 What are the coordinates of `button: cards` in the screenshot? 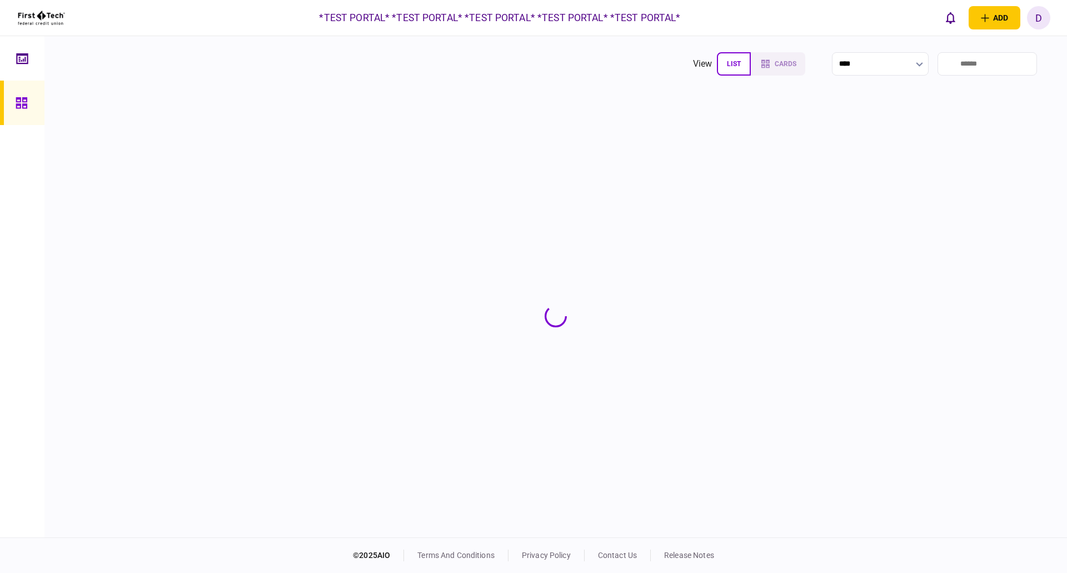 It's located at (778, 64).